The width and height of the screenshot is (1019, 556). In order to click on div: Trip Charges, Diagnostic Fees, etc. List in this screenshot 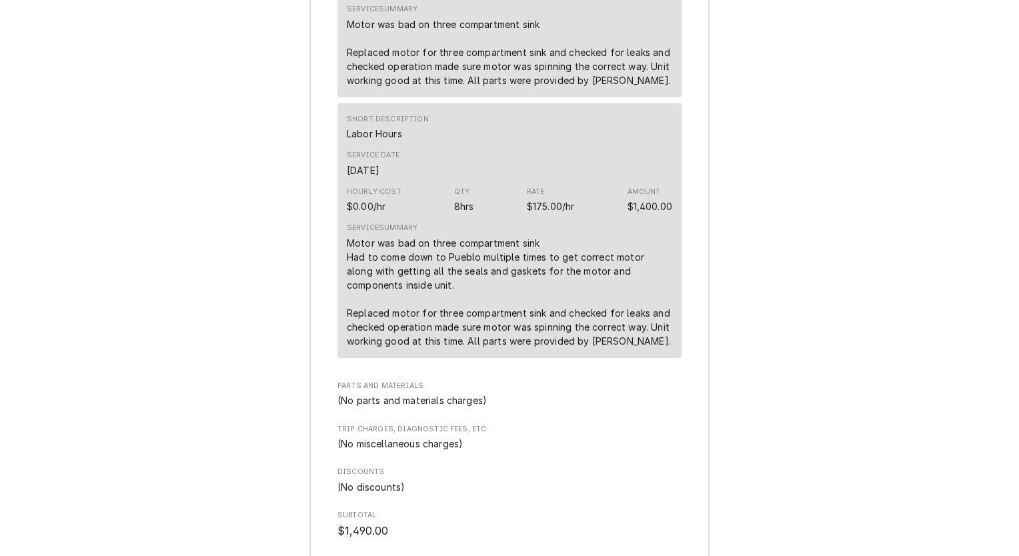, I will do `click(510, 443)`.